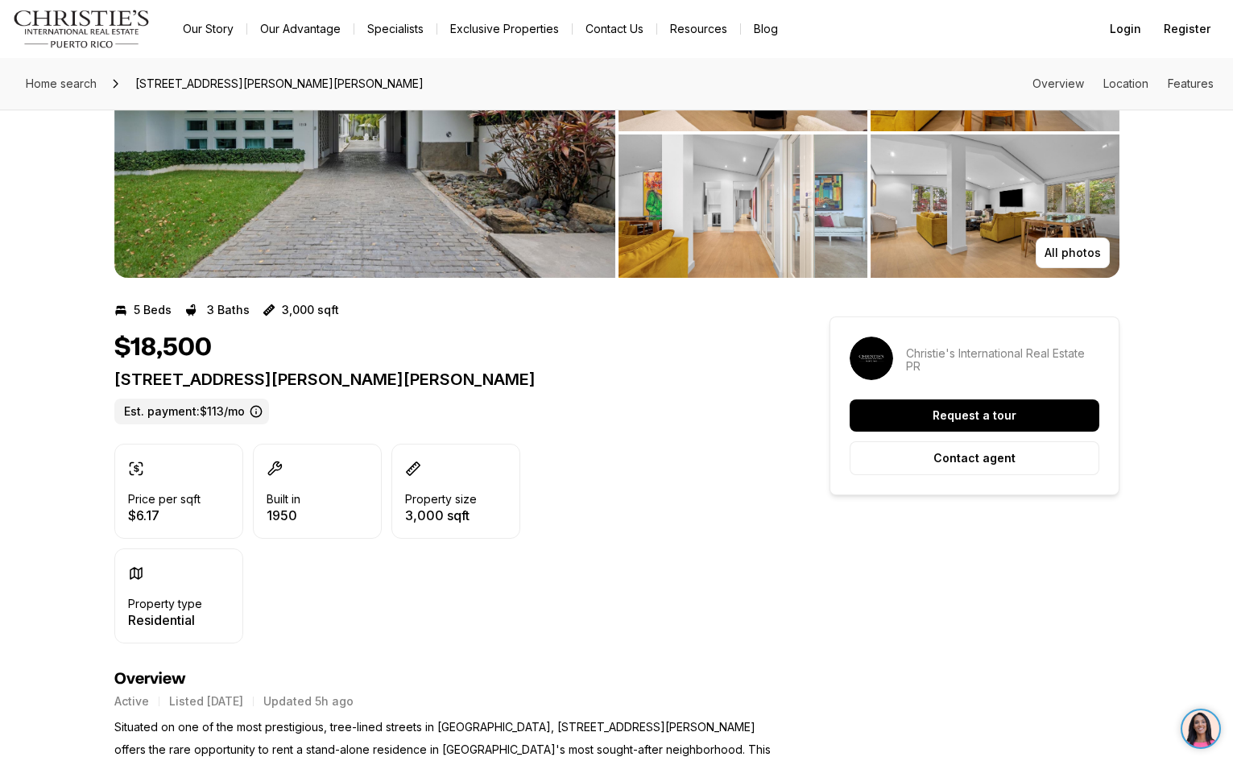 The width and height of the screenshot is (1233, 761). What do you see at coordinates (441, 499) in the screenshot?
I see `p: Property size` at bounding box center [441, 499].